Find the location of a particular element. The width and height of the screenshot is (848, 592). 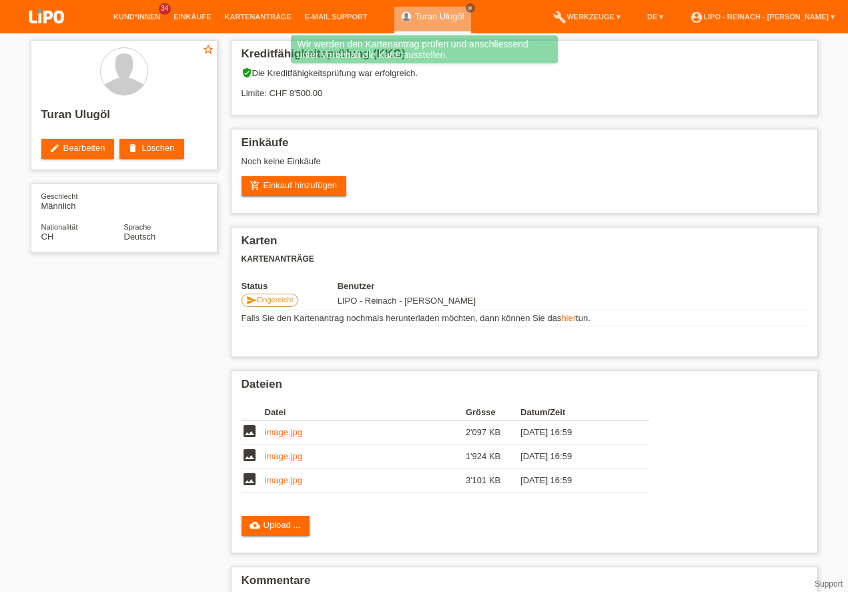

i: verified_user is located at coordinates (247, 73).